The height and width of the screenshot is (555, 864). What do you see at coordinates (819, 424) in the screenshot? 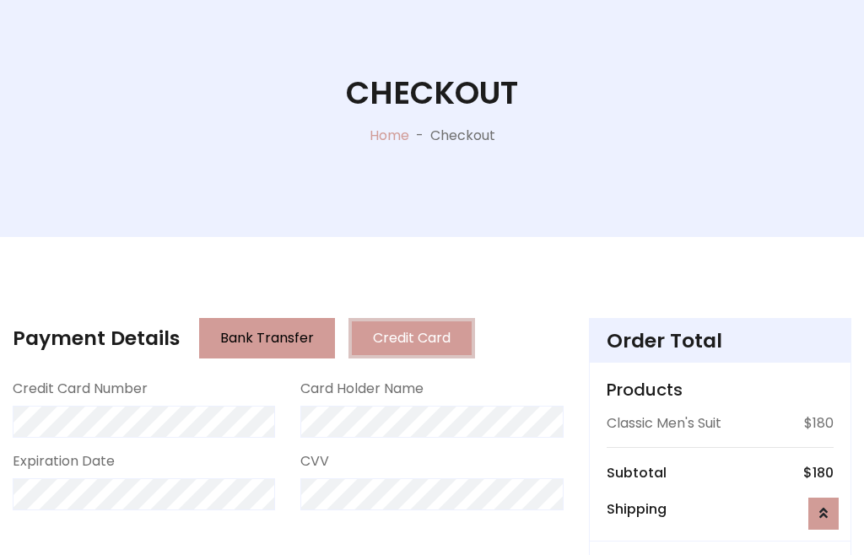
I see `p: $180` at bounding box center [819, 424].